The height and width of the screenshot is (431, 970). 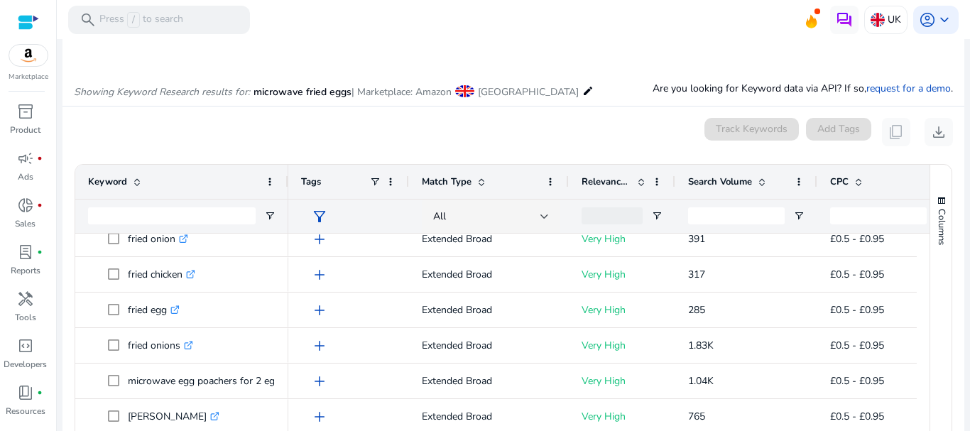 What do you see at coordinates (447, 182) in the screenshot?
I see `span: Match Type` at bounding box center [447, 182].